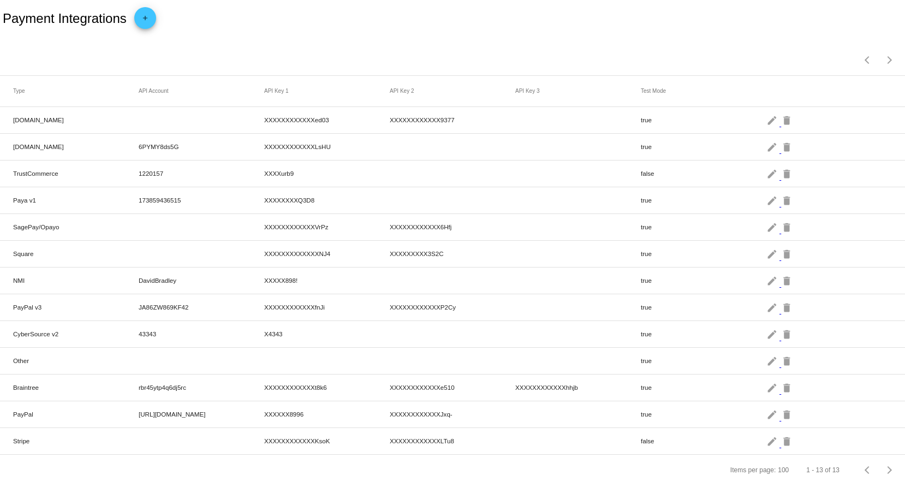  Describe the element at coordinates (76, 91) in the screenshot. I see `mat-header-cell: Type` at that location.